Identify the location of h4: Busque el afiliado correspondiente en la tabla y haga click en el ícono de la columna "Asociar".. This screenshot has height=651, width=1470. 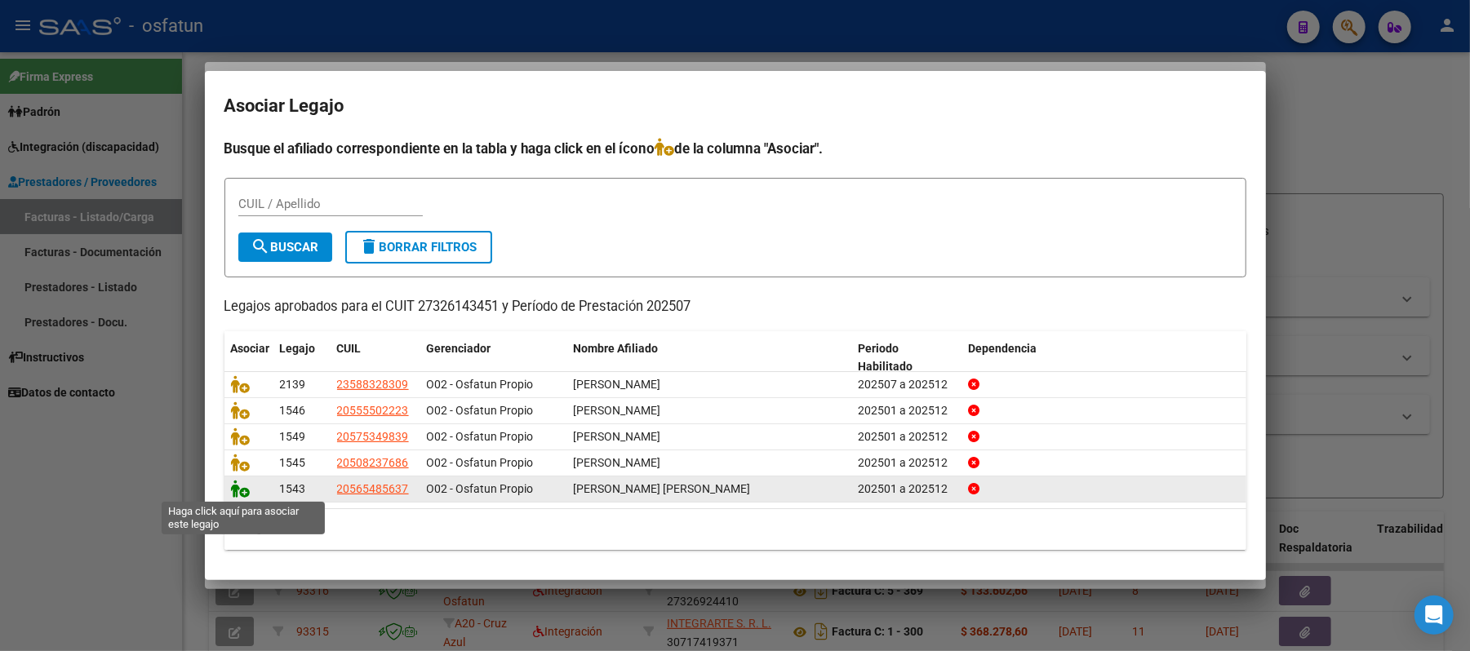
(736, 149).